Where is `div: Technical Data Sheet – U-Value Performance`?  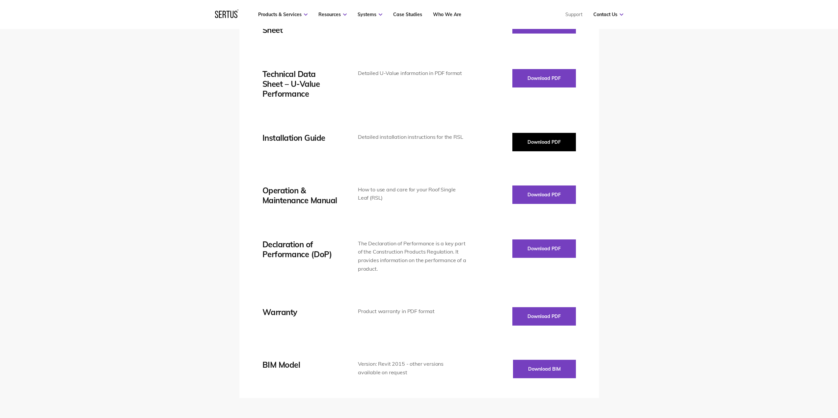 div: Technical Data Sheet – U-Value Performance is located at coordinates (300, 84).